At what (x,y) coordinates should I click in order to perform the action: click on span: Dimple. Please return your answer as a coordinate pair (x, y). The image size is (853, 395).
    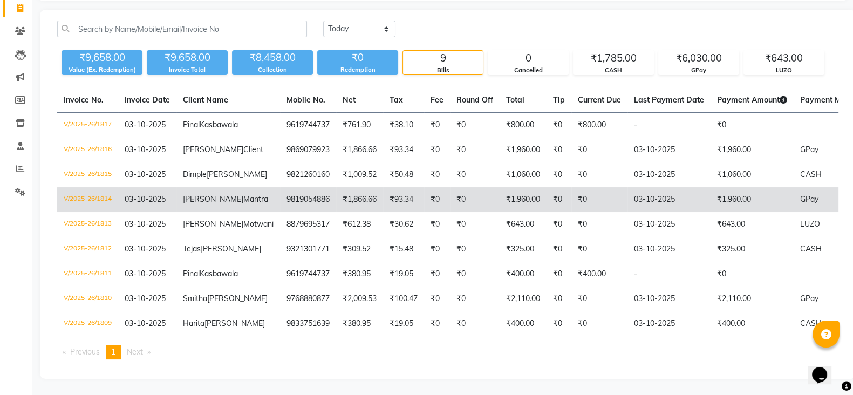
    Looking at the image, I should click on (195, 174).